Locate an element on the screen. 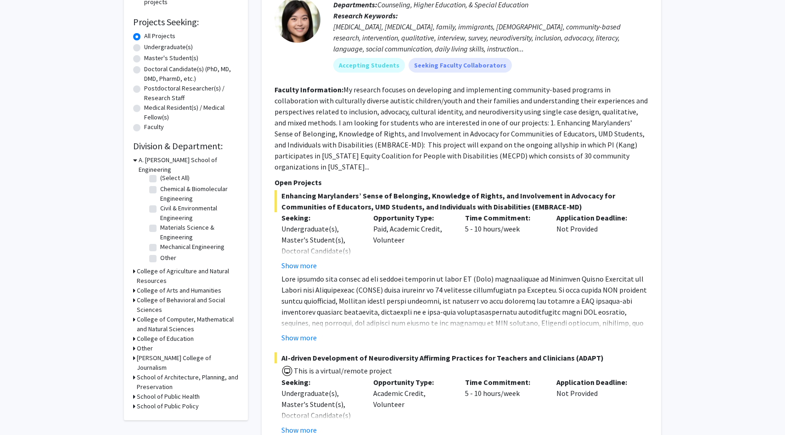  label: Chemical & Biomolecular Engineering is located at coordinates (198, 194).